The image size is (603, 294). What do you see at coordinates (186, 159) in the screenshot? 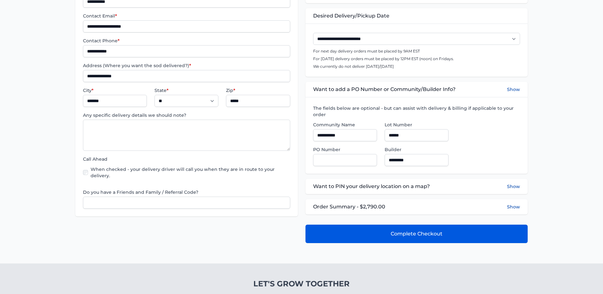
I see `label: Call Ahead` at bounding box center [186, 159].